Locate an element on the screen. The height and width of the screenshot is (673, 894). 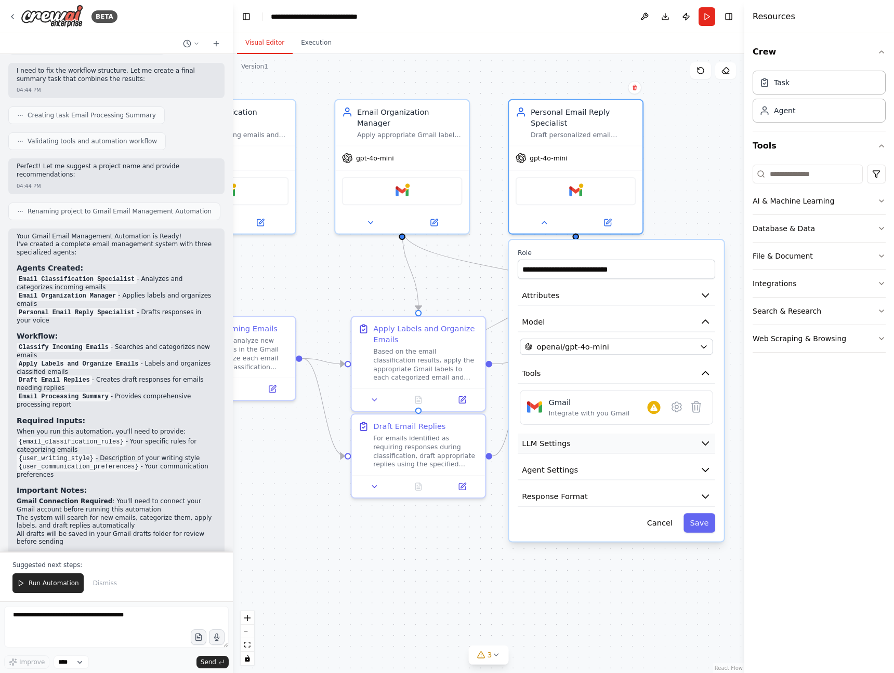
span: Response Format is located at coordinates (554, 496).